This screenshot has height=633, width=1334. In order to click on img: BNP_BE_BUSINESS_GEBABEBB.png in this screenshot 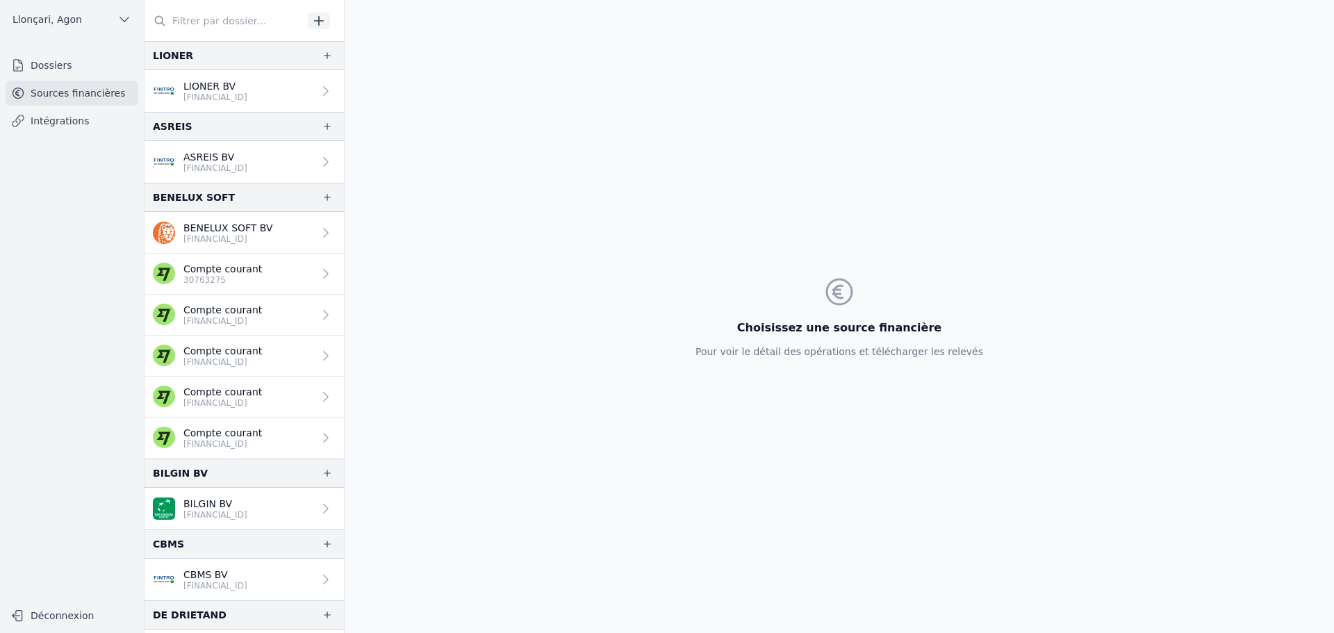, I will do `click(164, 509)`.